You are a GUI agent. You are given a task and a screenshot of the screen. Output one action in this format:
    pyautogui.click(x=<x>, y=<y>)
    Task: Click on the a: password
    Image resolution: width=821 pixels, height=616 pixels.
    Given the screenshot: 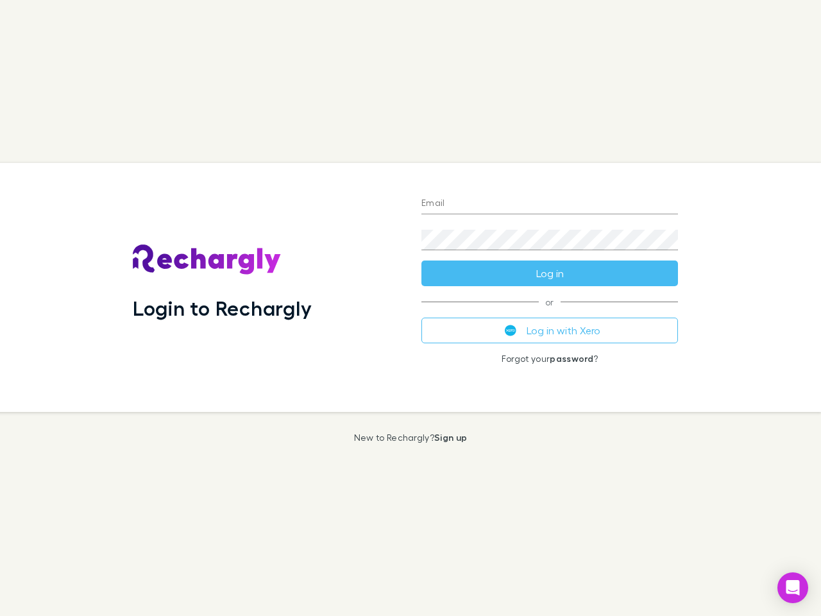 What is the action you would take?
    pyautogui.click(x=572, y=358)
    